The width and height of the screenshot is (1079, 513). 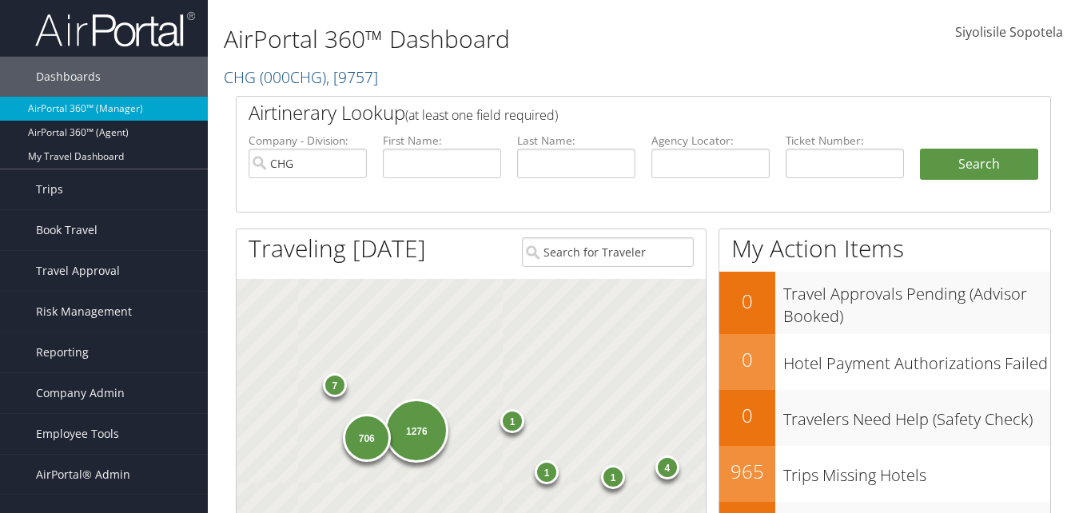 What do you see at coordinates (917, 472) in the screenshot?
I see `h3: Trips Missing Hotels` at bounding box center [917, 472].